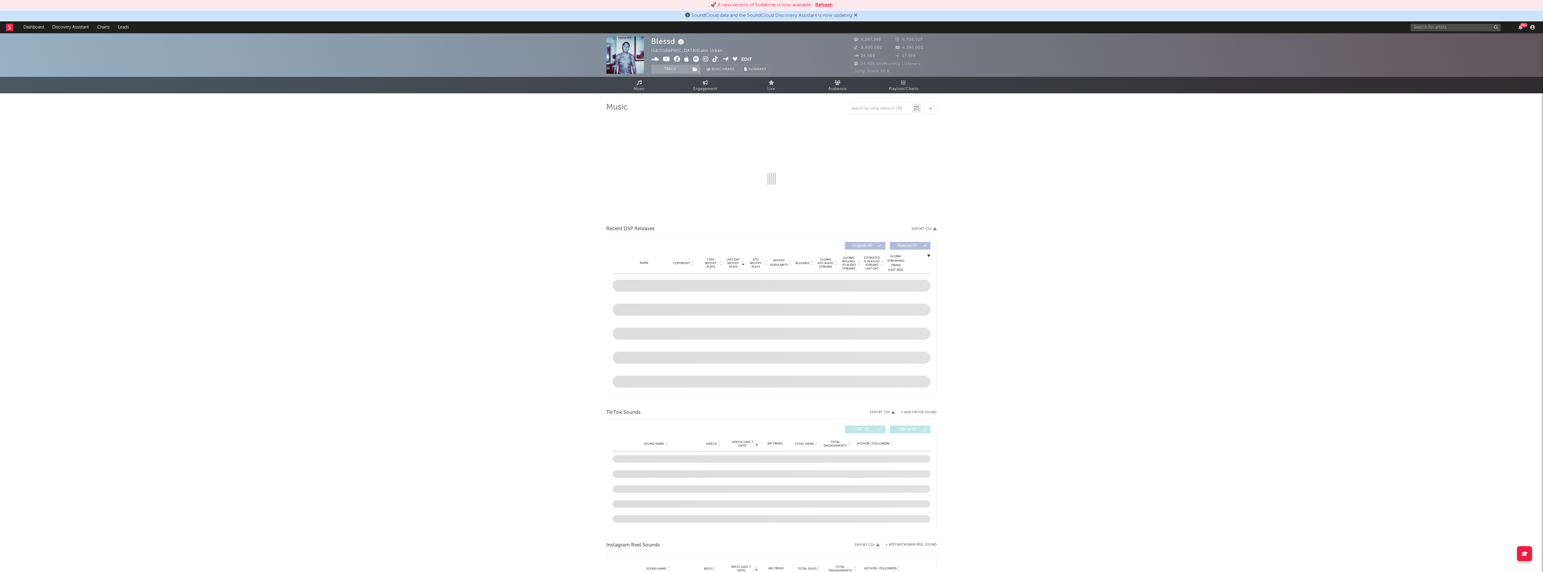  I want to click on span: Features ( 0 ), so click(908, 246).